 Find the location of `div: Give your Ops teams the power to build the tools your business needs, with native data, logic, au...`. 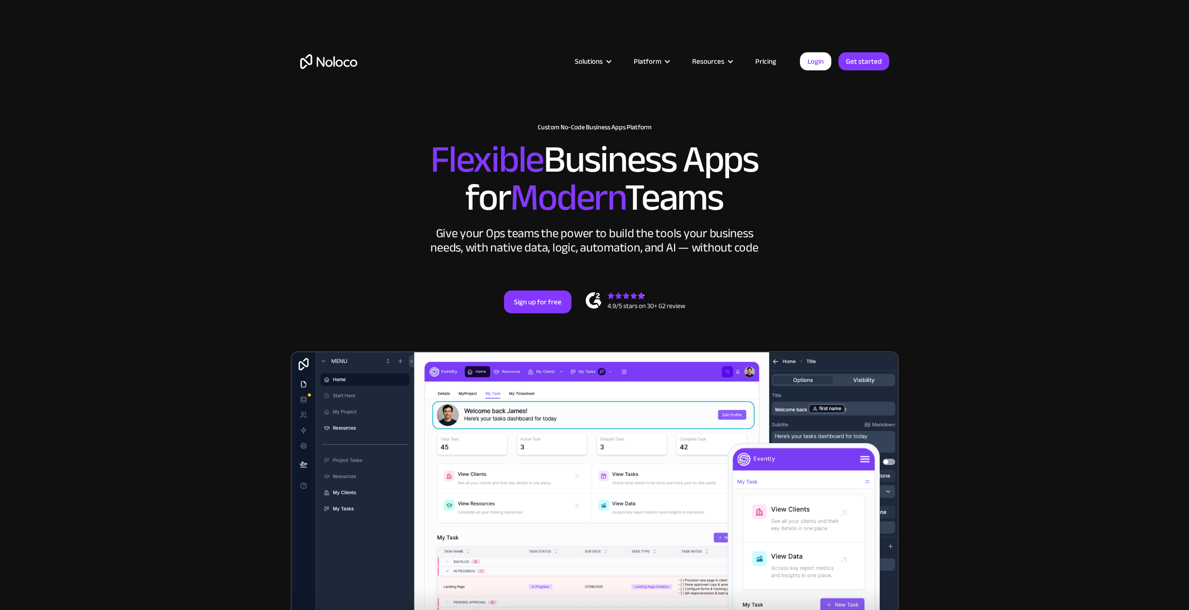

div: Give your Ops teams the power to build the tools your business needs, with native data, logic, au... is located at coordinates (595, 240).